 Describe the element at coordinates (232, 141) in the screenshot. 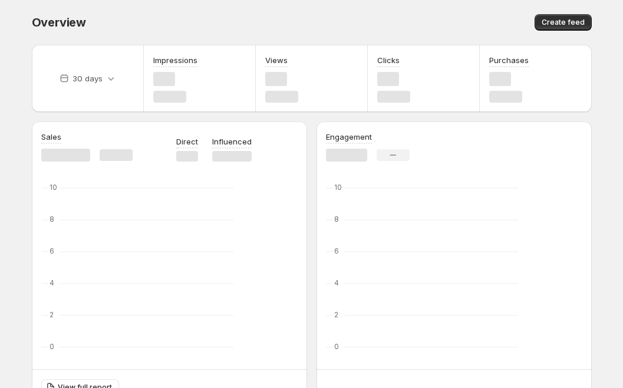

I see `p: Influenced` at that location.